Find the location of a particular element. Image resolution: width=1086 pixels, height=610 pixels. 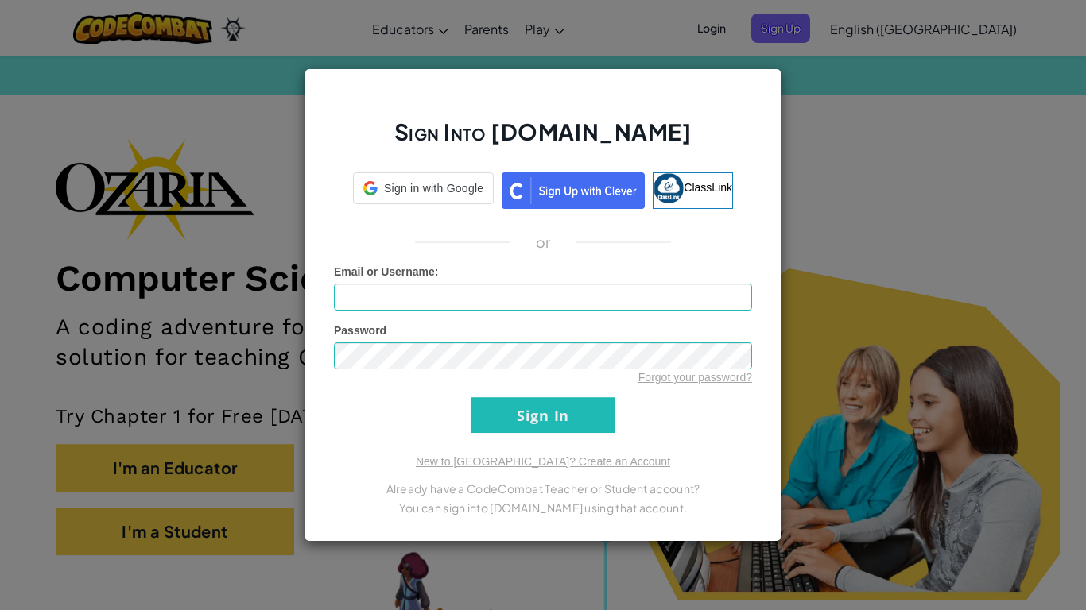

img: classlink-logo-small.png is located at coordinates (668, 188).